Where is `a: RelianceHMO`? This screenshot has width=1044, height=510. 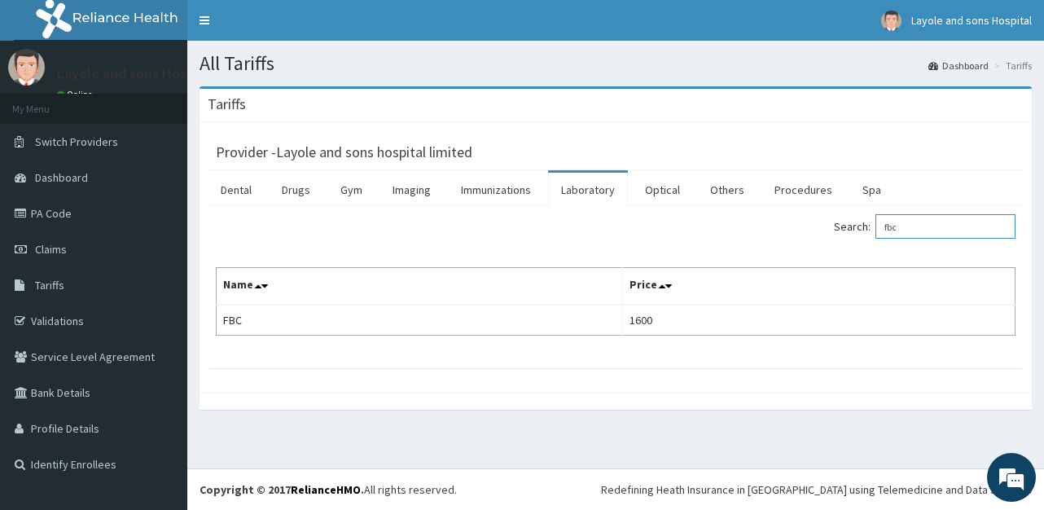 a: RelianceHMO is located at coordinates (326, 490).